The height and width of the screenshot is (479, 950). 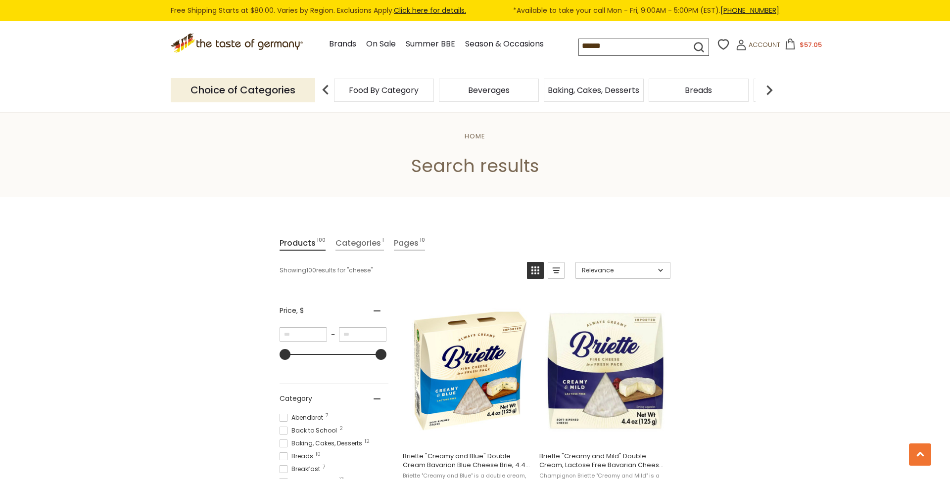 I want to click on span: *Available to take your call Mon - Fri, 9:00AM - 5:00PM (EST)., so click(x=646, y=10).